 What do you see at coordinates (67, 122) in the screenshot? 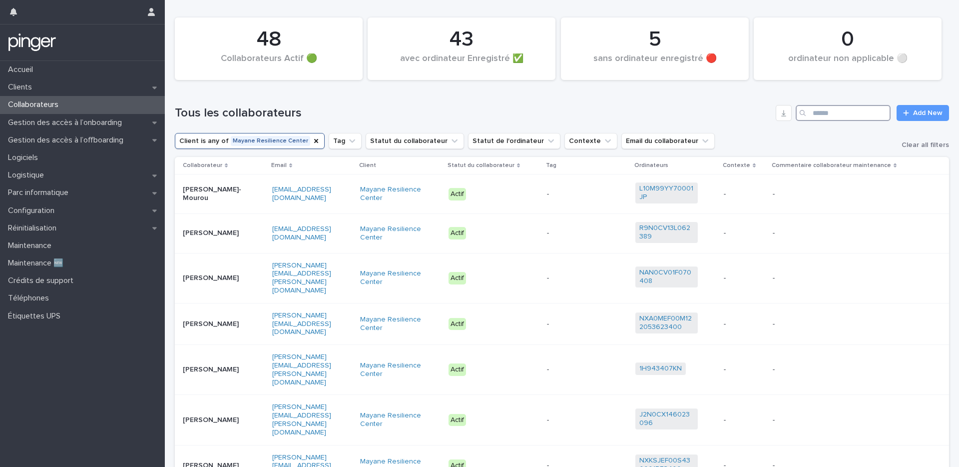
I see `p: Gestion des accès à l’onboarding` at bounding box center [67, 122].